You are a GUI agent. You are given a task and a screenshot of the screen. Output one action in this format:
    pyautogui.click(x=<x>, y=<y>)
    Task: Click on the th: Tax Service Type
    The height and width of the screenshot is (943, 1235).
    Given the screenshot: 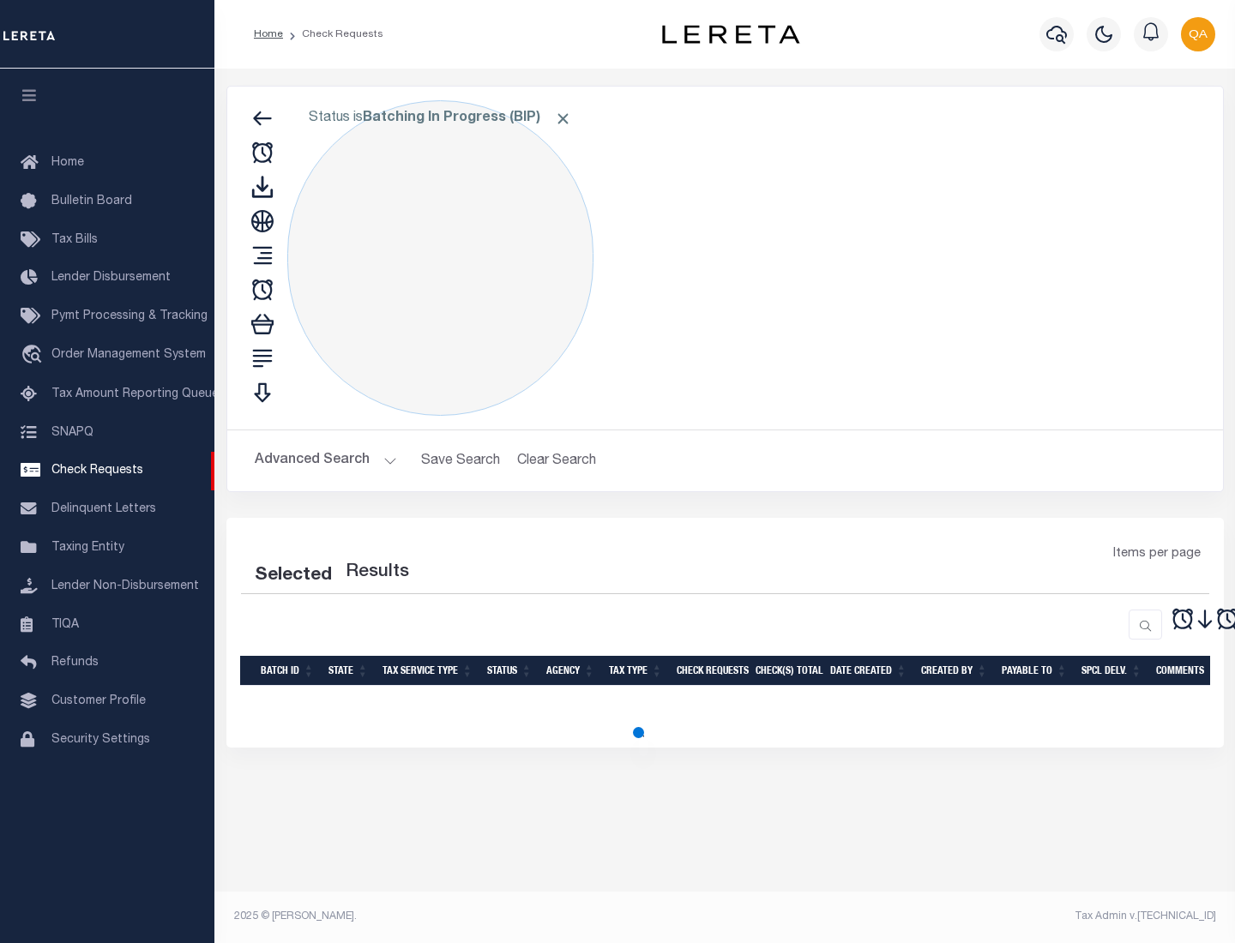 What is the action you would take?
    pyautogui.click(x=428, y=671)
    